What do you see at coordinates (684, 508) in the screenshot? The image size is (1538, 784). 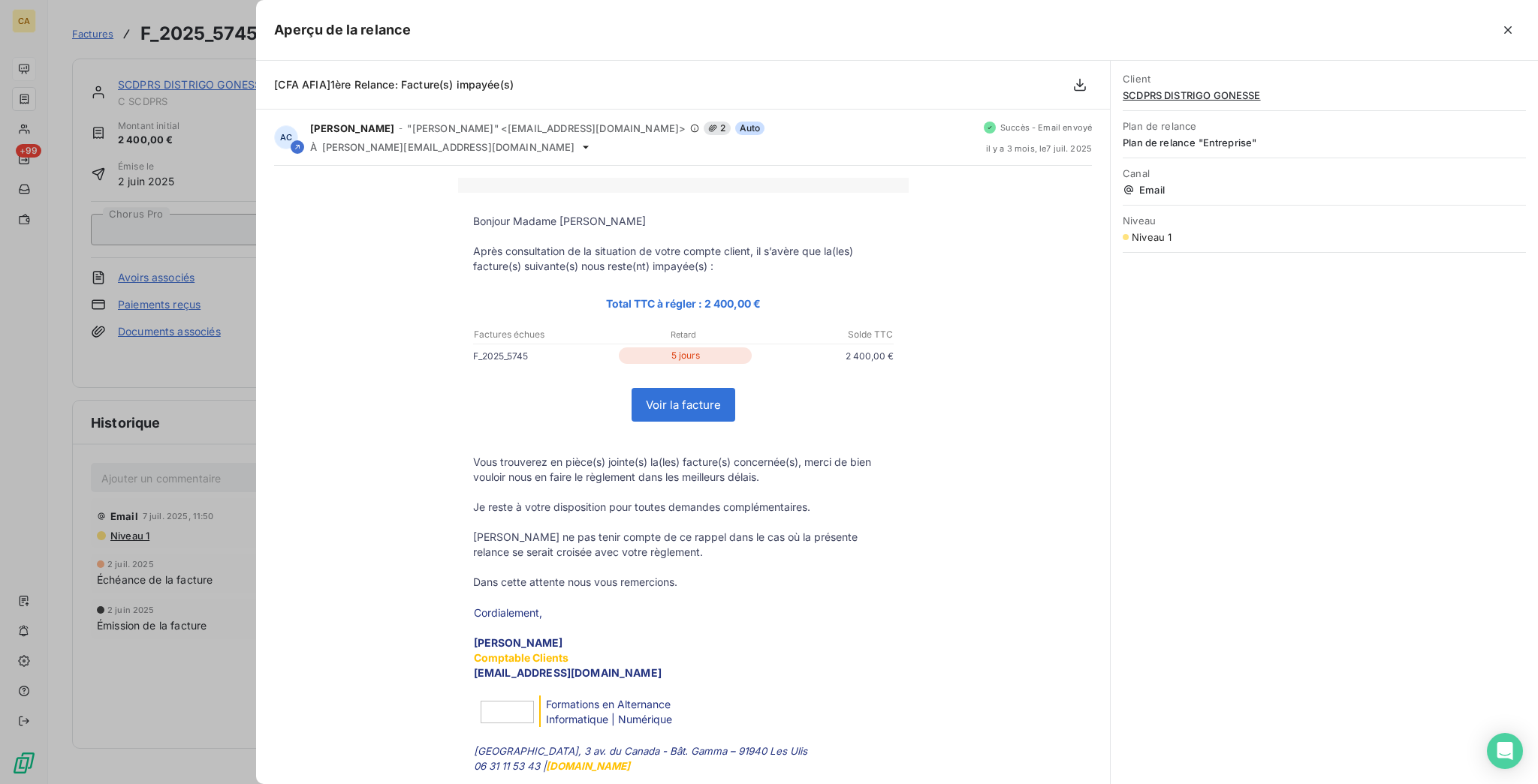 I see `p: Je reste à votre disposition pour toutes demandes complémentaires.` at bounding box center [684, 508].